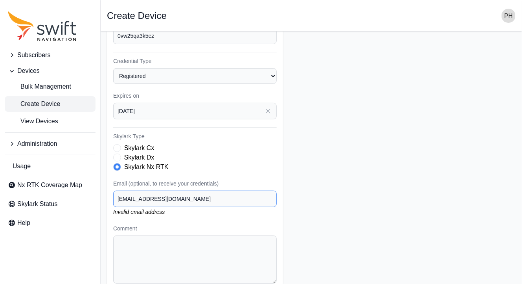 This screenshot has width=522, height=284. Describe the element at coordinates (50, 204) in the screenshot. I see `a: Skylark Status` at that location.